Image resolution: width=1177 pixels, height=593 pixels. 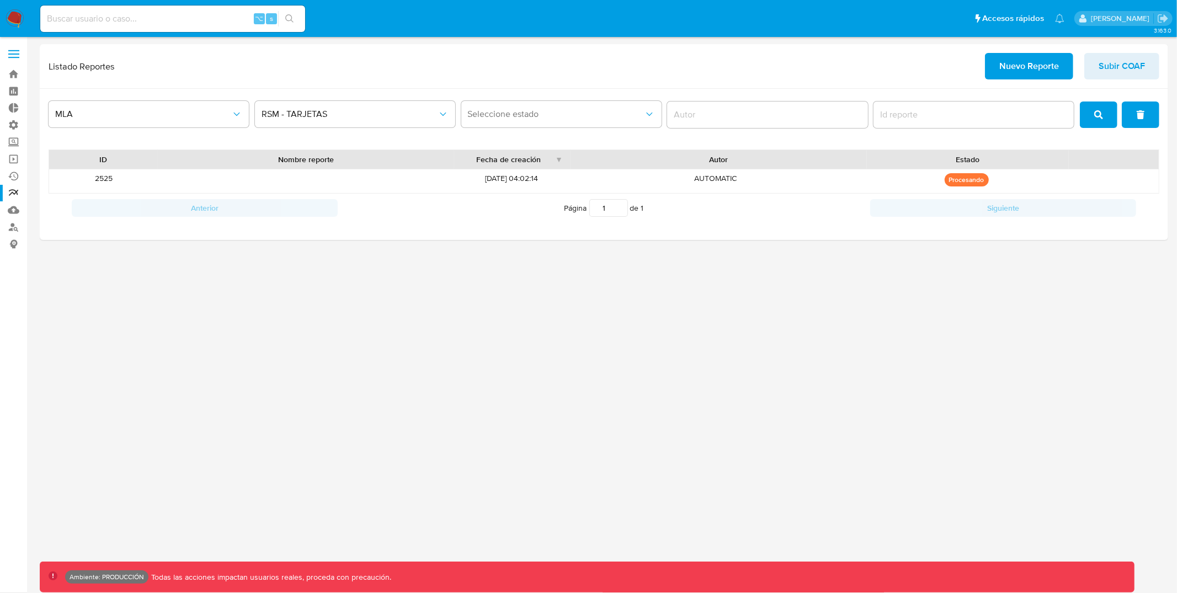 What do you see at coordinates (106, 577) in the screenshot?
I see `p: Ambiente: PRODUCCIÓN` at bounding box center [106, 577].